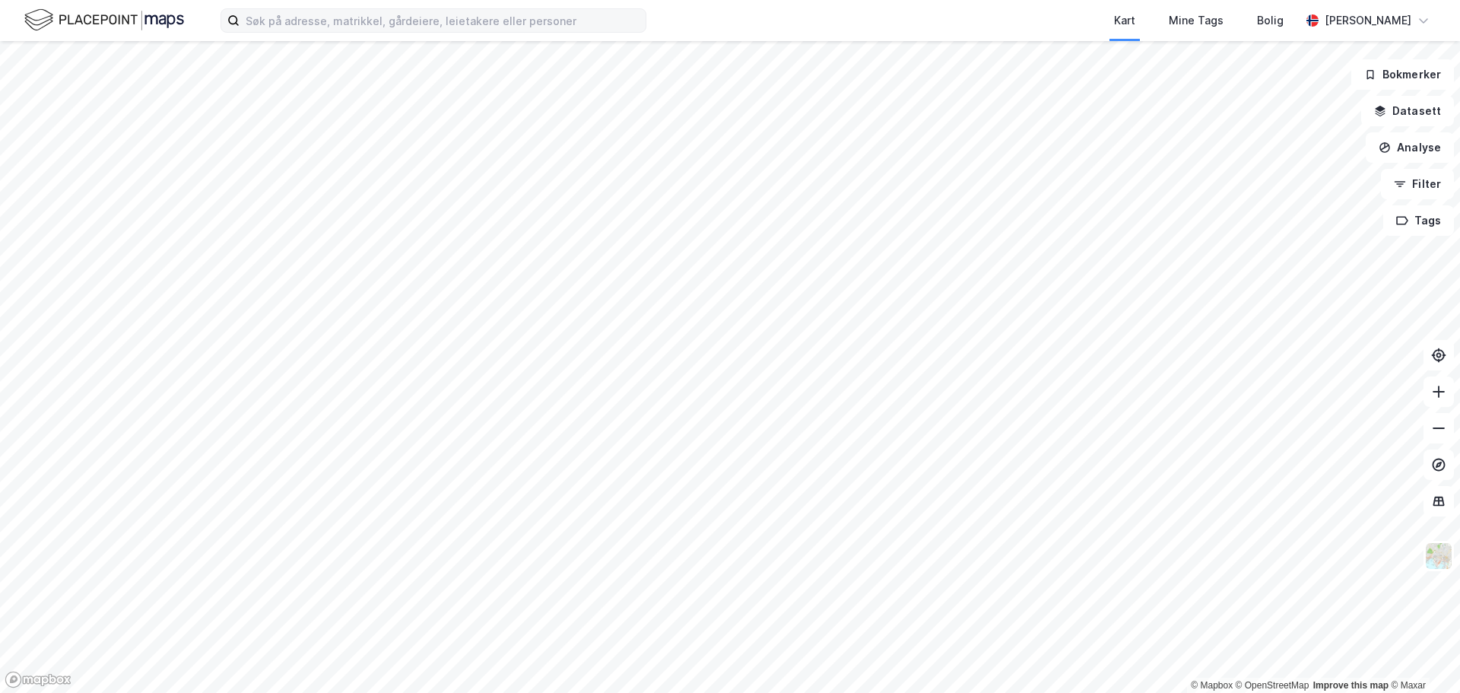 The image size is (1460, 693). I want to click on div: Mine Tags, so click(1196, 21).